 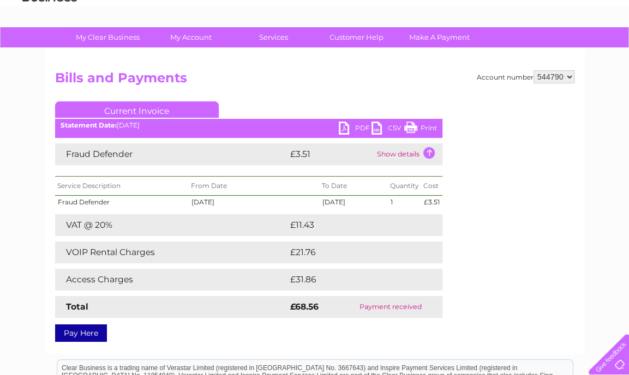 What do you see at coordinates (526, 77) in the screenshot?
I see `div: Account number` at bounding box center [526, 77].